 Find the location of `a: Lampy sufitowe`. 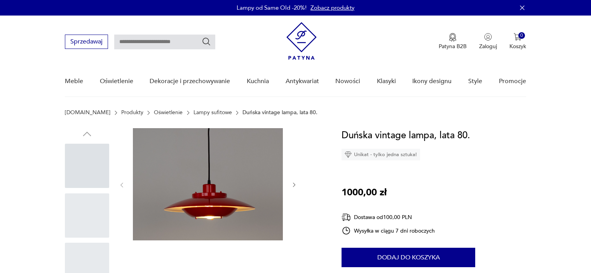

a: Lampy sufitowe is located at coordinates (212, 113).